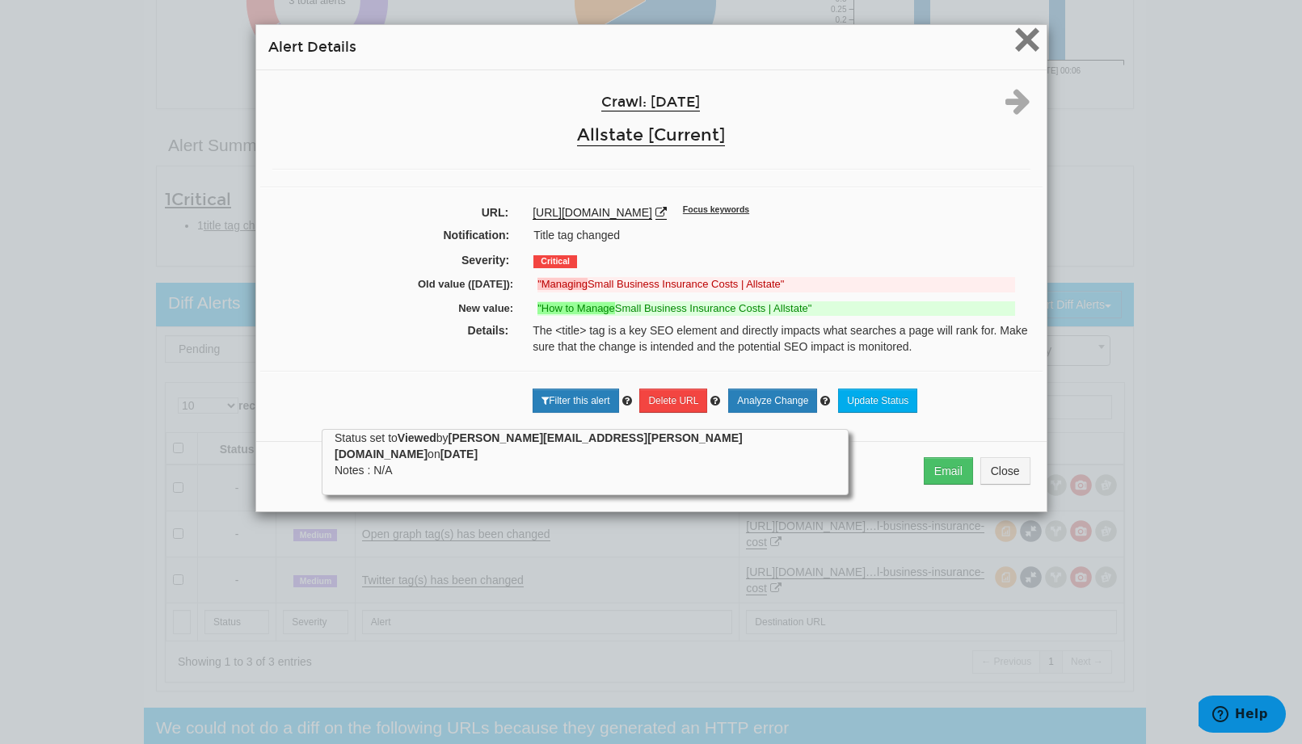  Describe the element at coordinates (575, 401) in the screenshot. I see `a: Filter this alert` at that location.